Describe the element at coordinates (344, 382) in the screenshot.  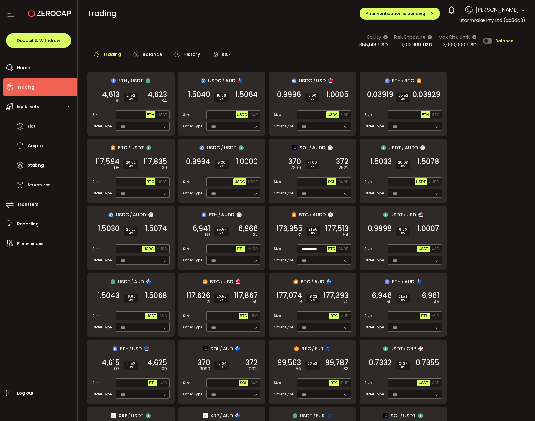
I see `button: EUR` at that location.